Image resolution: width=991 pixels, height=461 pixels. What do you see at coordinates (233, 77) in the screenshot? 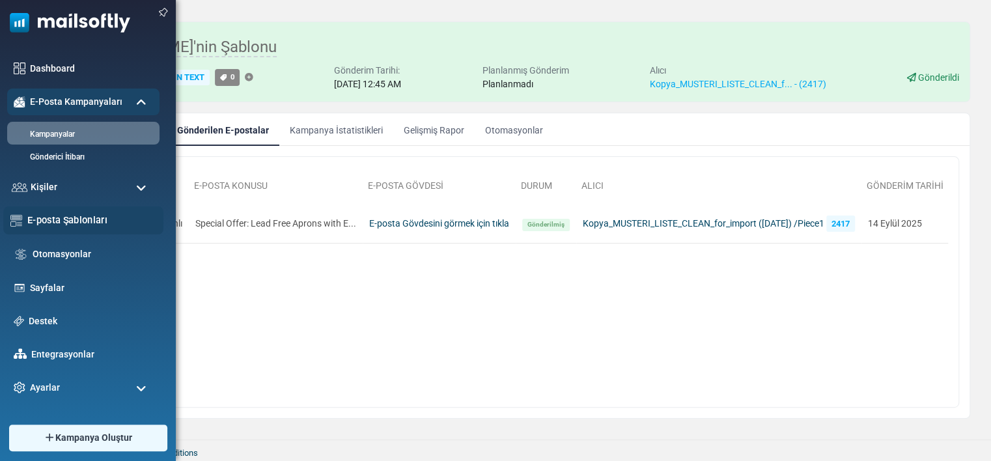
I see `span: 0` at bounding box center [233, 77].